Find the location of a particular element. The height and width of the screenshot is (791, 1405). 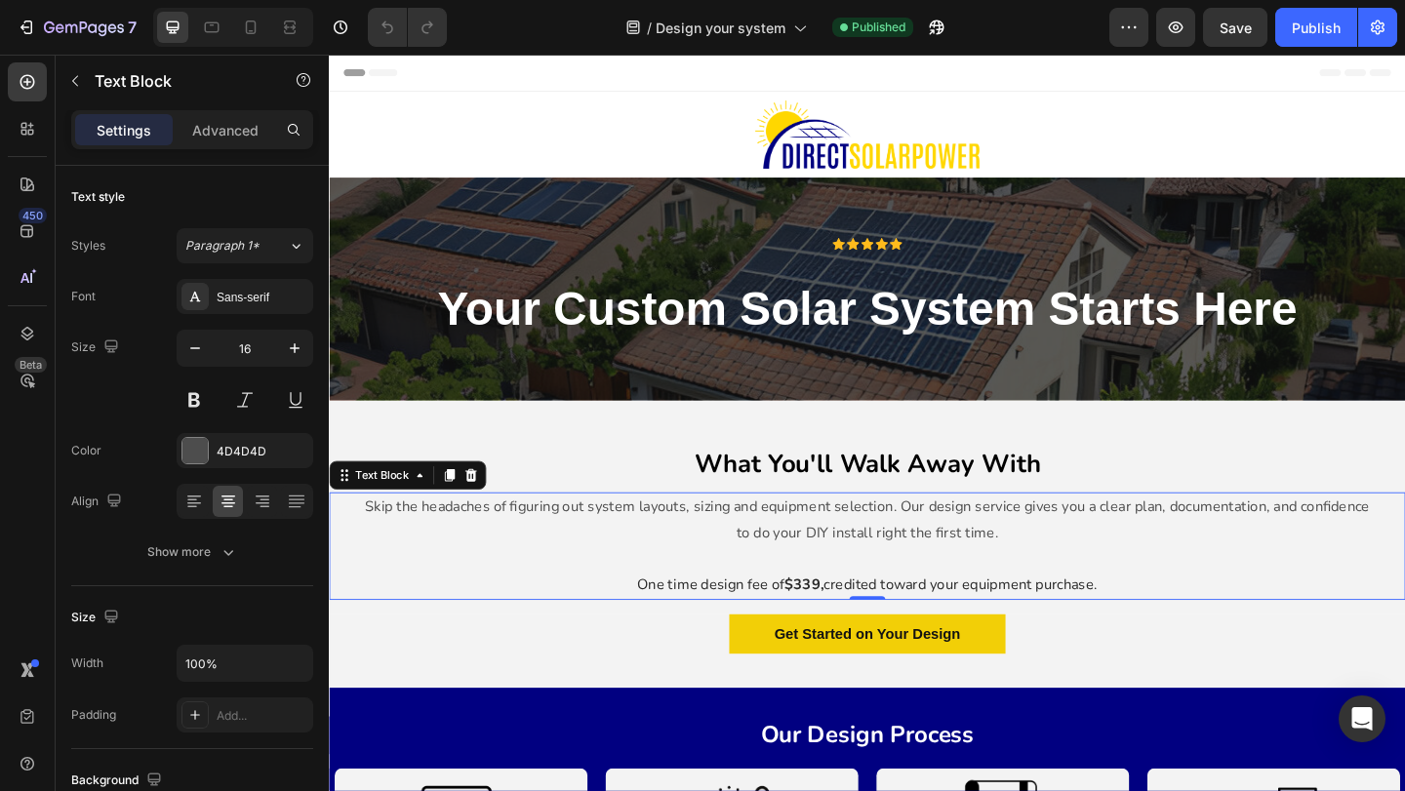

div: Text Block is located at coordinates (58, 458).